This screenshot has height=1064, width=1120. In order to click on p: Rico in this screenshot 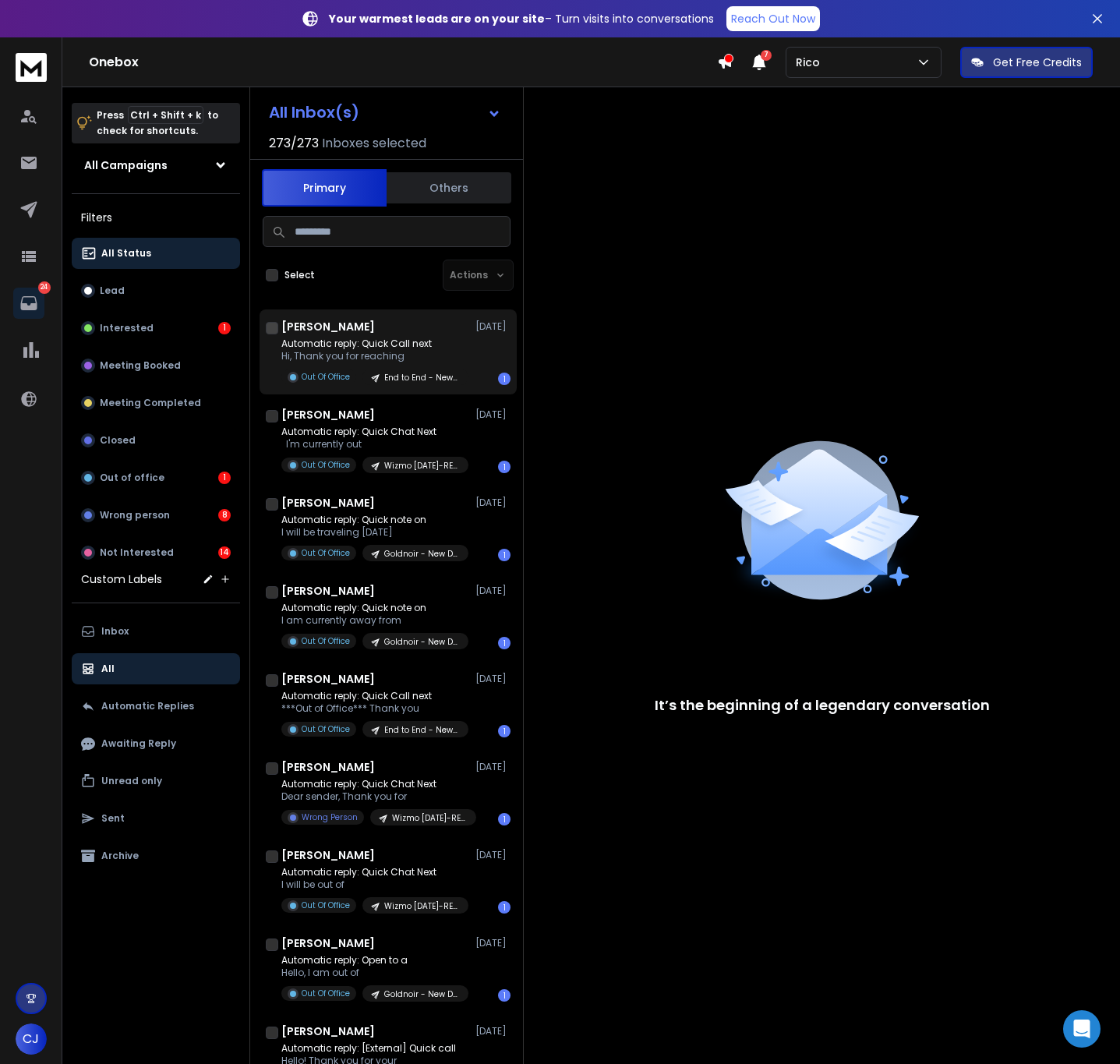, I will do `click(810, 62)`.